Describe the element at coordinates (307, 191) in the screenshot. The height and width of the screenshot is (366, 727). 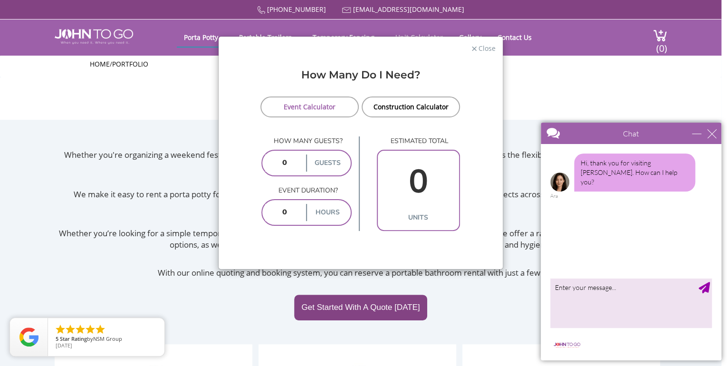
I see `p: Event duration?` at that location.